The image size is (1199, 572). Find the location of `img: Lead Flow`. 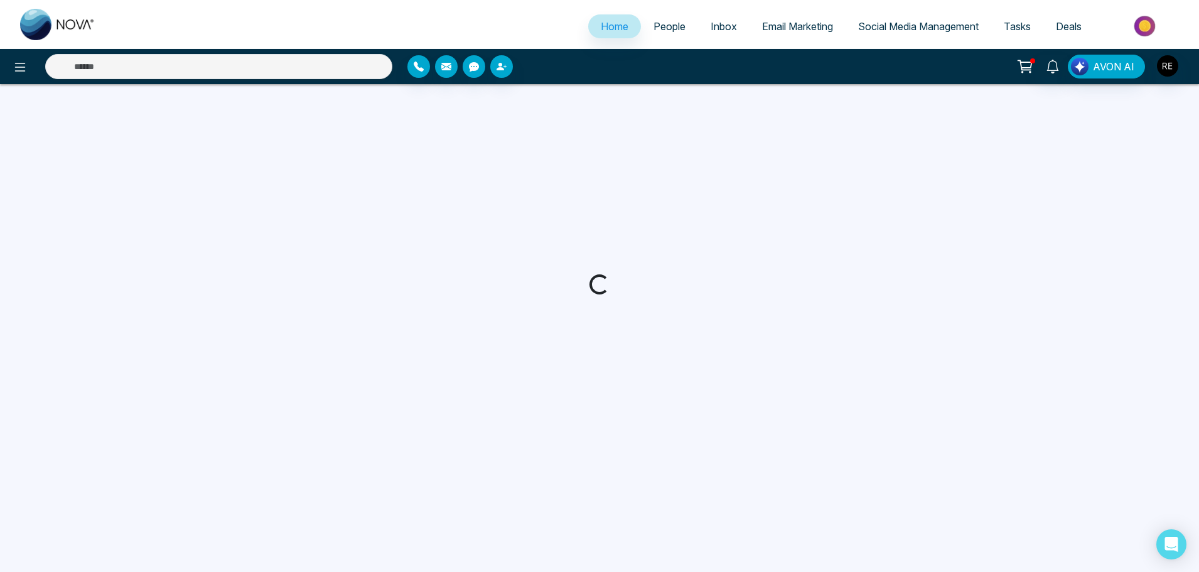

img: Lead Flow is located at coordinates (1080, 67).